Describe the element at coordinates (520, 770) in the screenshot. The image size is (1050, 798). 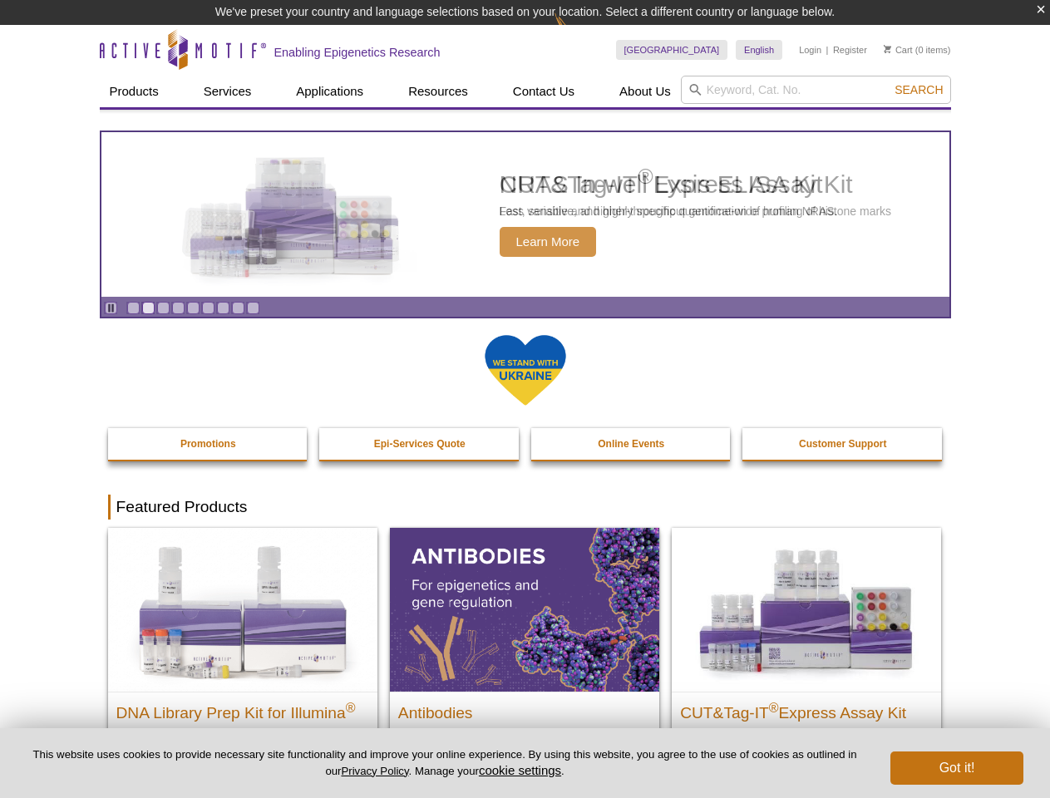
I see `button: cookie settings` at that location.